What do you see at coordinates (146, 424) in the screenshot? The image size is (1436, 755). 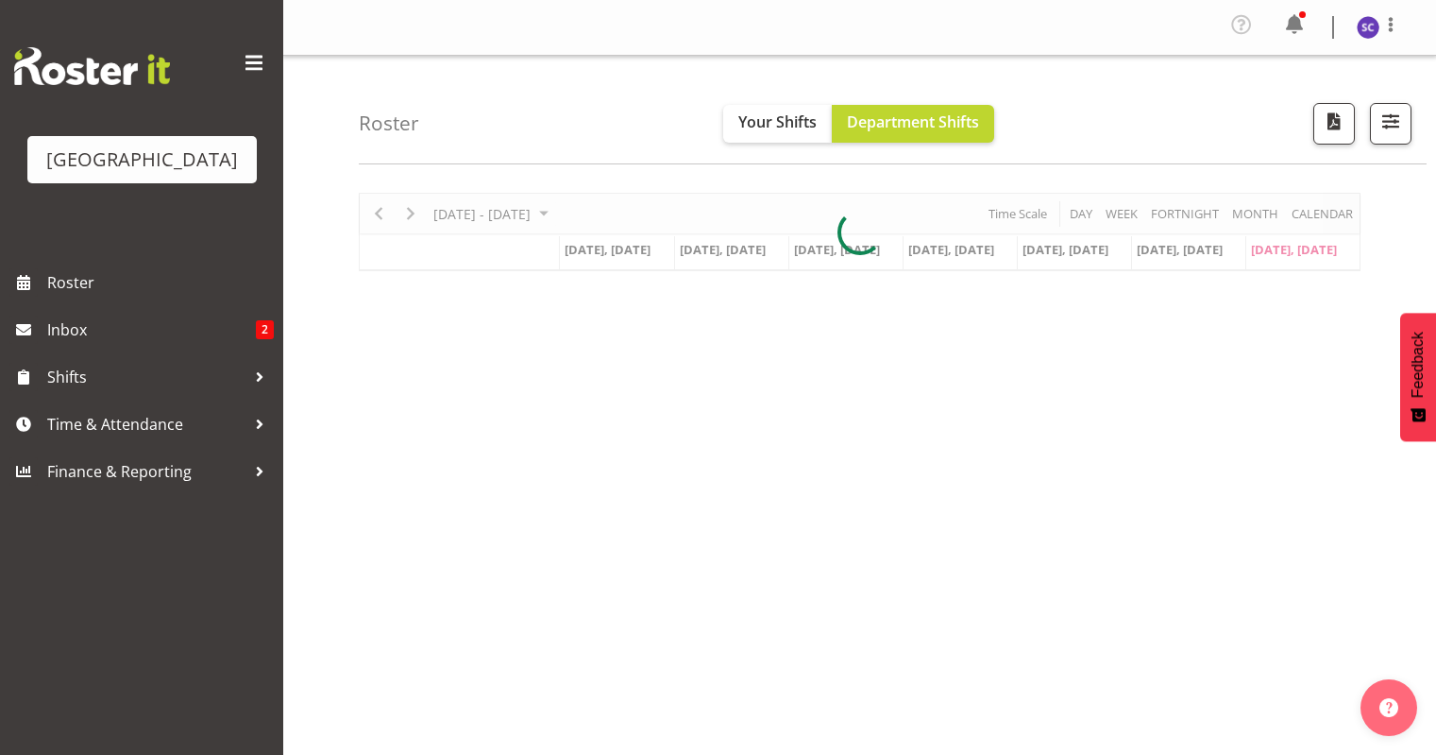 I see `span: Time & Attendance` at bounding box center [146, 424].